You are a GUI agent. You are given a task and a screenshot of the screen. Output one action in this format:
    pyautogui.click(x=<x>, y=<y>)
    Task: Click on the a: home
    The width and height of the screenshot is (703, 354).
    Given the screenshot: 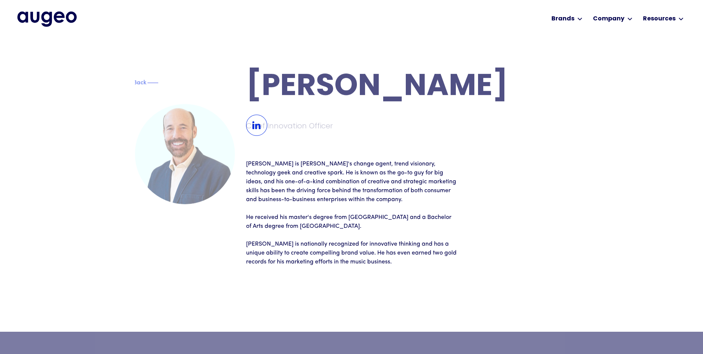 What is the action you would take?
    pyautogui.click(x=47, y=19)
    